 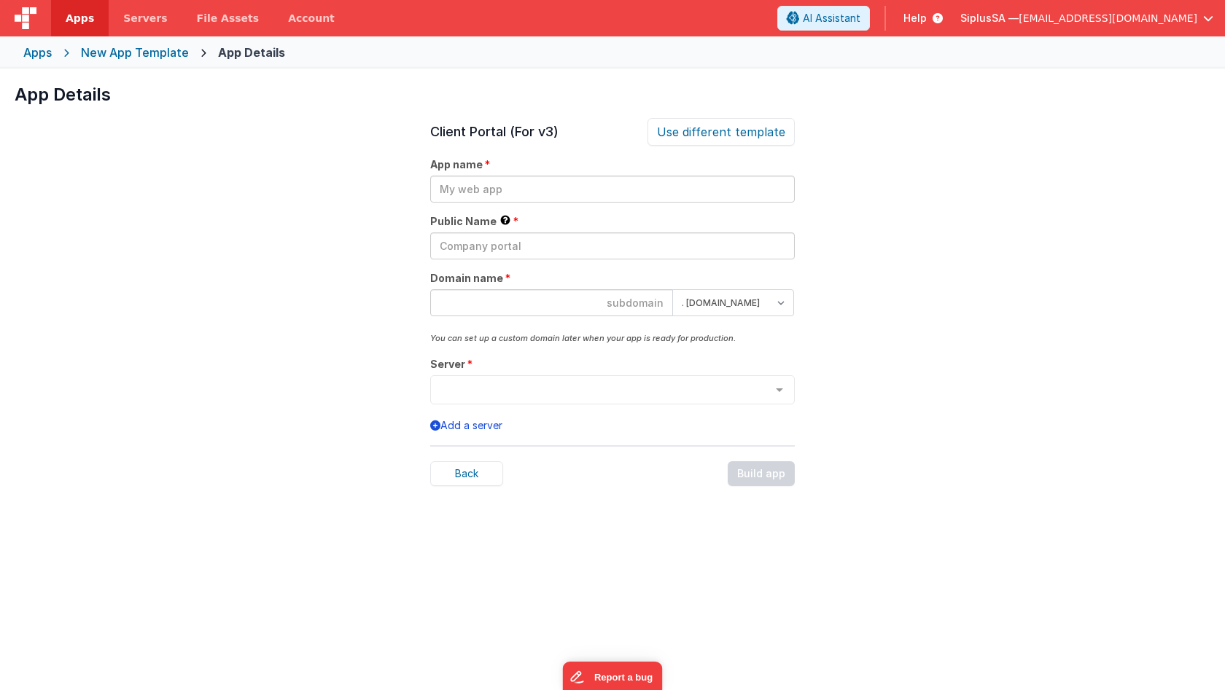 I want to click on div: New App Template, so click(x=135, y=52).